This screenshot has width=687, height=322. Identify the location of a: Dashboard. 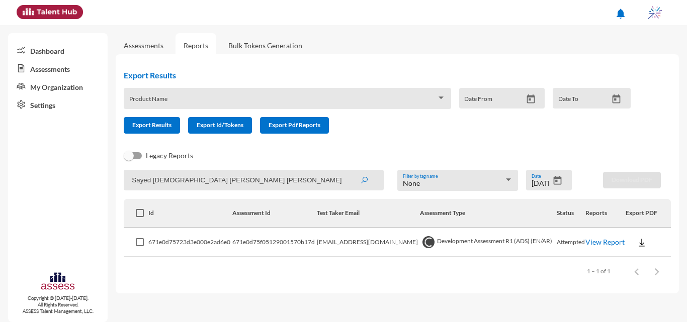
(58, 50).